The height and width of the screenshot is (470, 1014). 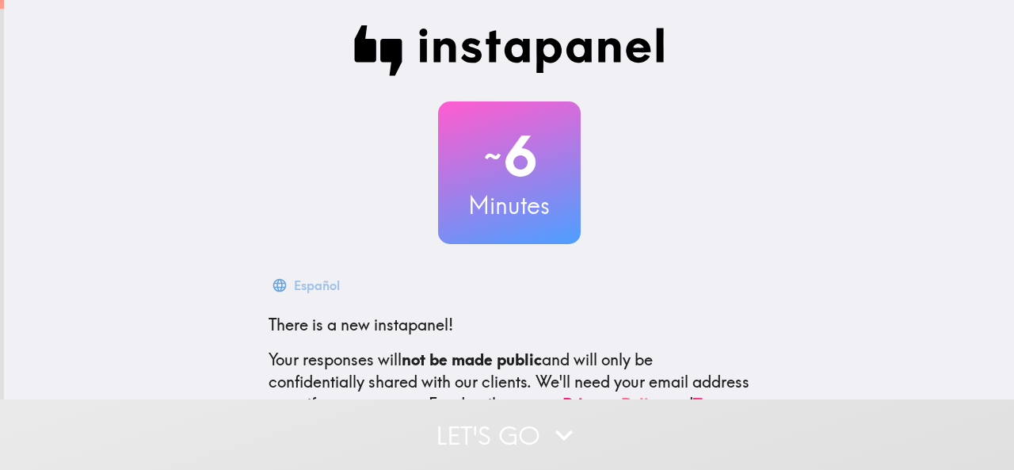 I want to click on a: Terms, so click(x=715, y=403).